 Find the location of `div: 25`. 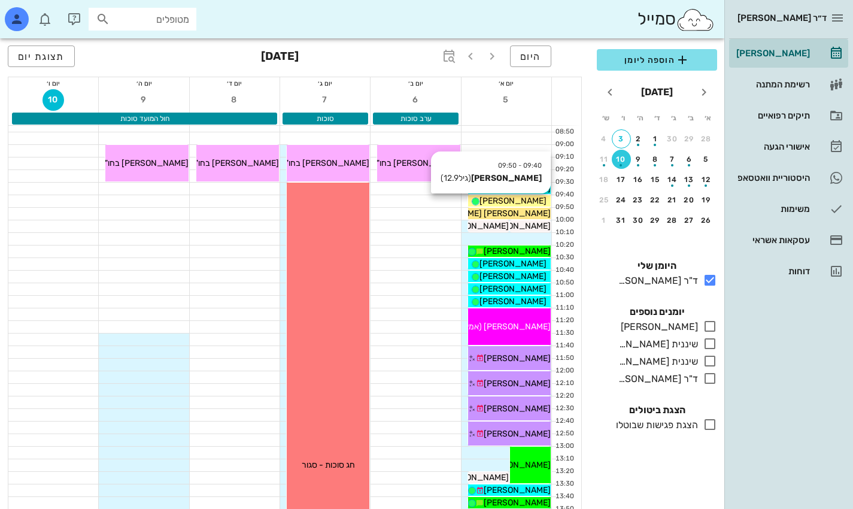

div: 25 is located at coordinates (604, 200).